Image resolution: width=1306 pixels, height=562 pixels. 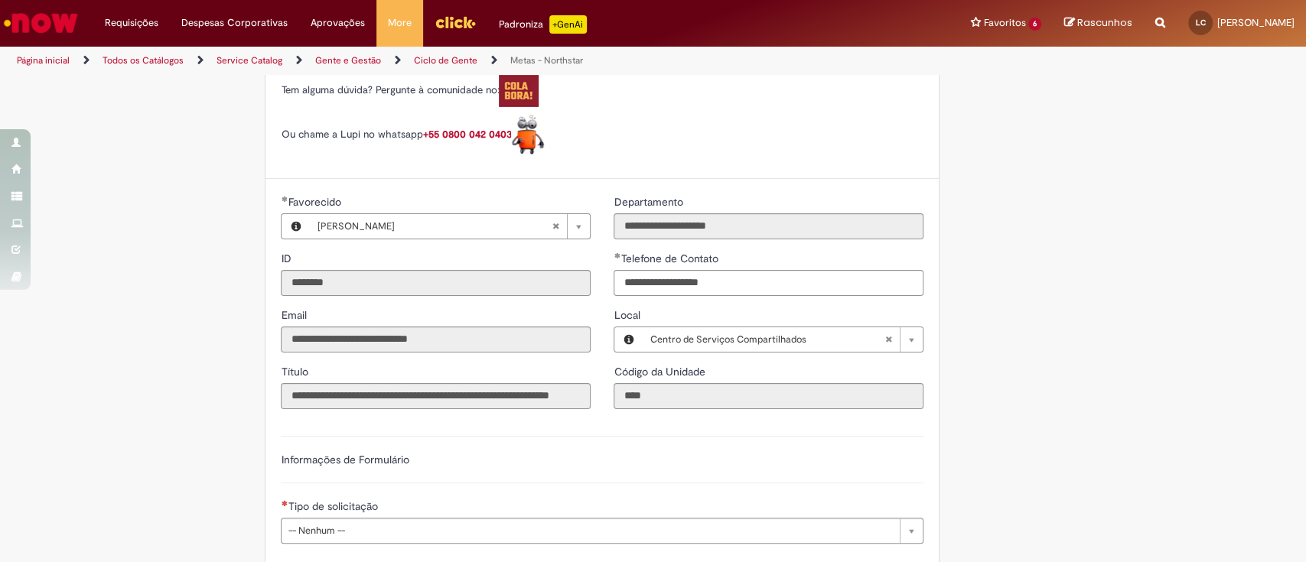 I want to click on ul: Trilhas de página, so click(x=435, y=60).